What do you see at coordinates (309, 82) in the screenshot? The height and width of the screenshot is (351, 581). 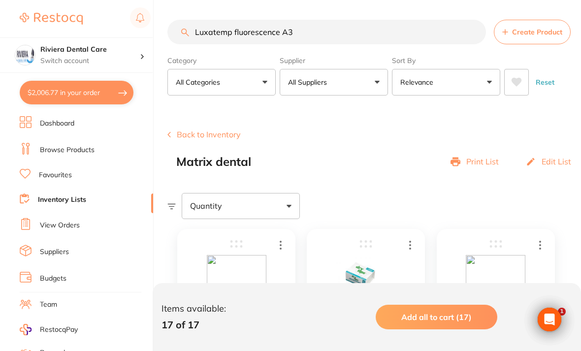 I see `p: All Suppliers` at bounding box center [309, 82].